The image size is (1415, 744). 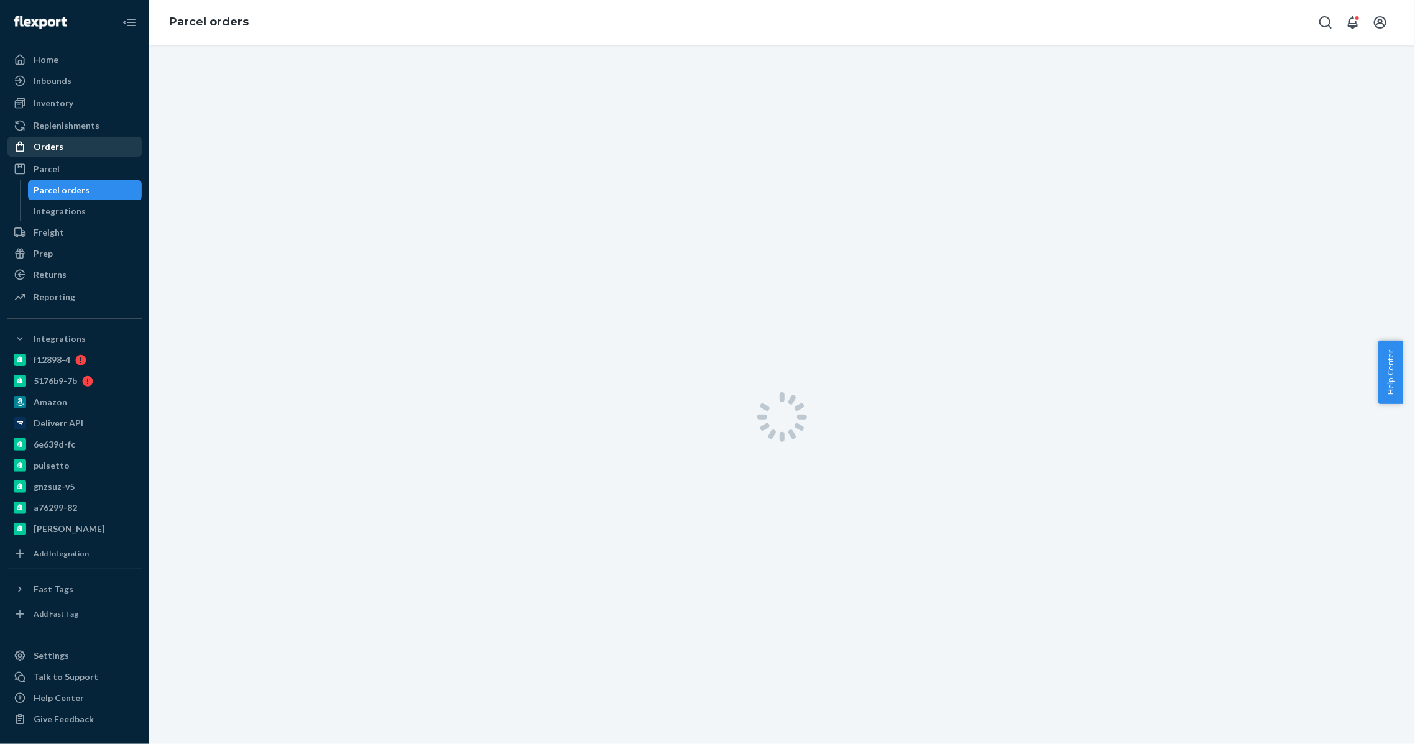 I want to click on a: 5176b9-7b, so click(x=75, y=381).